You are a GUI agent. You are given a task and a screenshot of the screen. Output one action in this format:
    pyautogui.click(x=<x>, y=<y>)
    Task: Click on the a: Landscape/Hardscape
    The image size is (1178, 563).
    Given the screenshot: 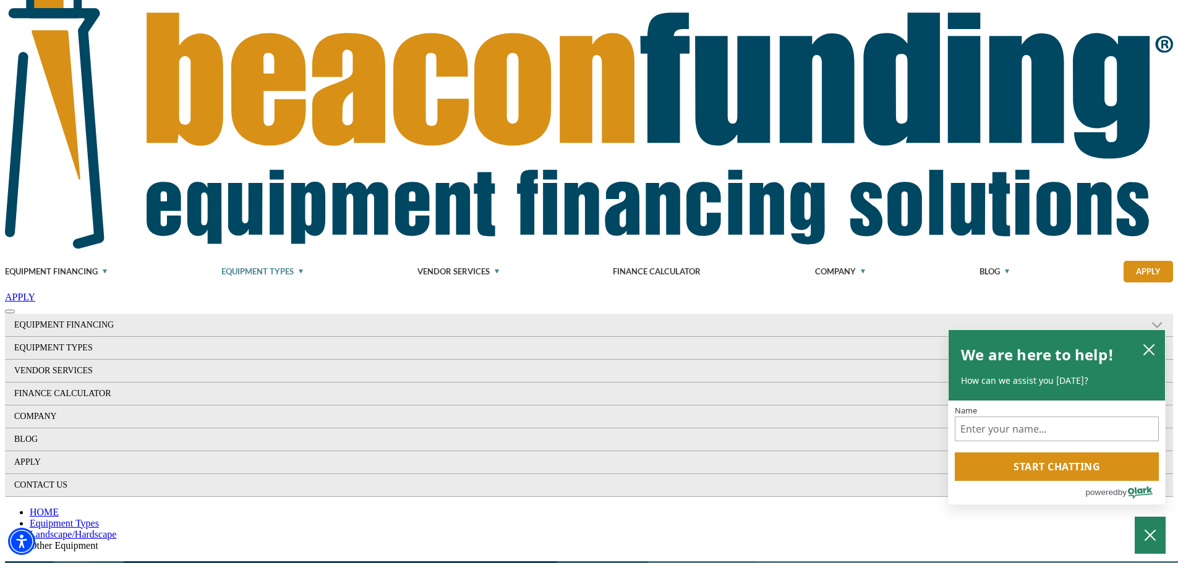 What is the action you would take?
    pyautogui.click(x=73, y=534)
    